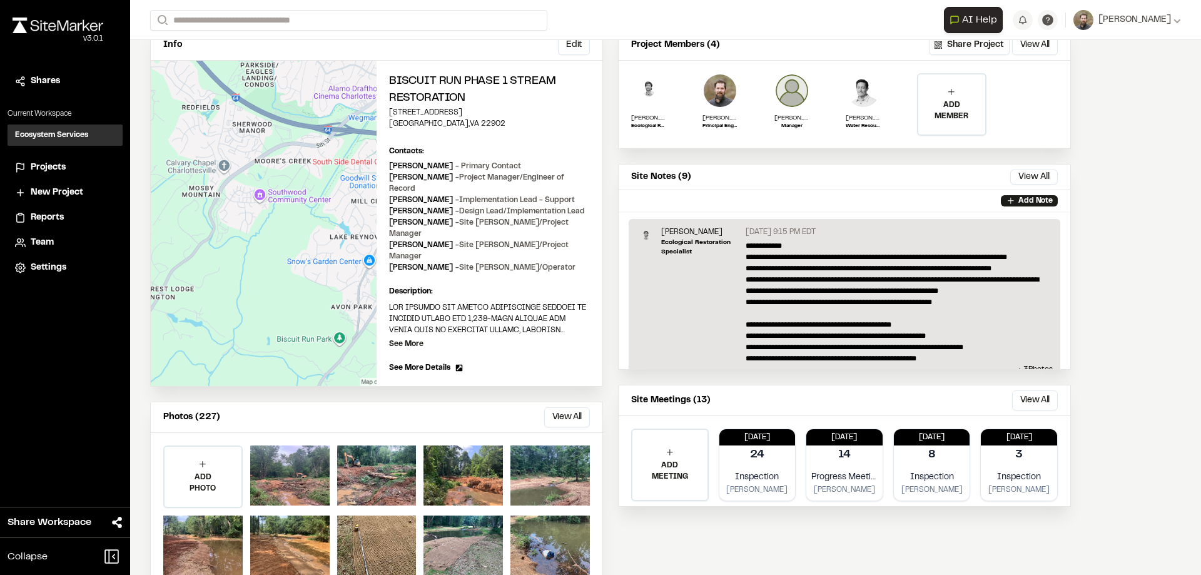 This screenshot has width=1201, height=575. Describe the element at coordinates (670, 471) in the screenshot. I see `p: ADD MEETING` at that location.